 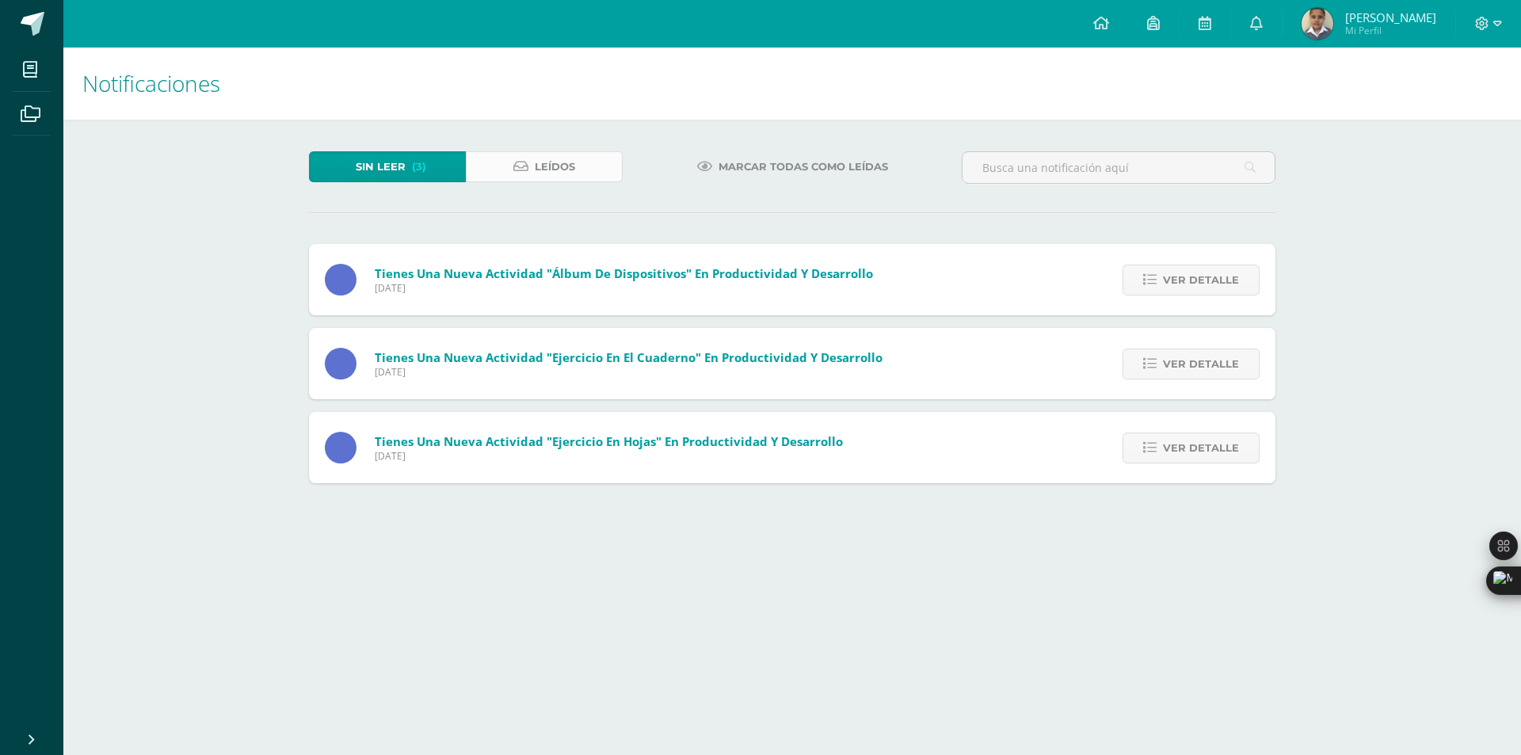 What do you see at coordinates (419, 166) in the screenshot?
I see `span: (3)` at bounding box center [419, 166].